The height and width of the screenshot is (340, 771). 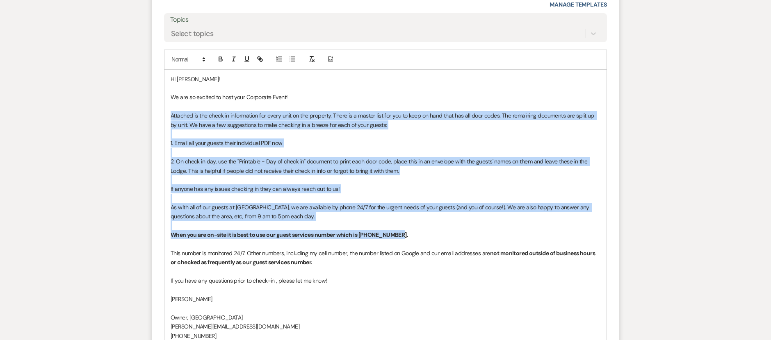 What do you see at coordinates (386, 120) in the screenshot?
I see `p: Attached is the check in information for every unit on the property. There is a master list for y...` at bounding box center [386, 120].